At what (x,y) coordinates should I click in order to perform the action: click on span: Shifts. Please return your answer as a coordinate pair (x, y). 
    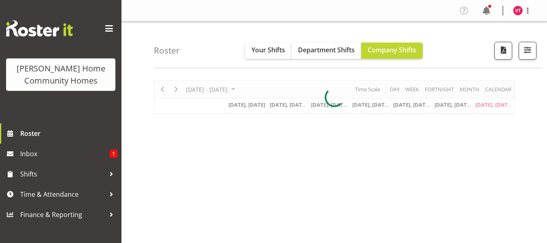
    Looking at the image, I should click on (63, 174).